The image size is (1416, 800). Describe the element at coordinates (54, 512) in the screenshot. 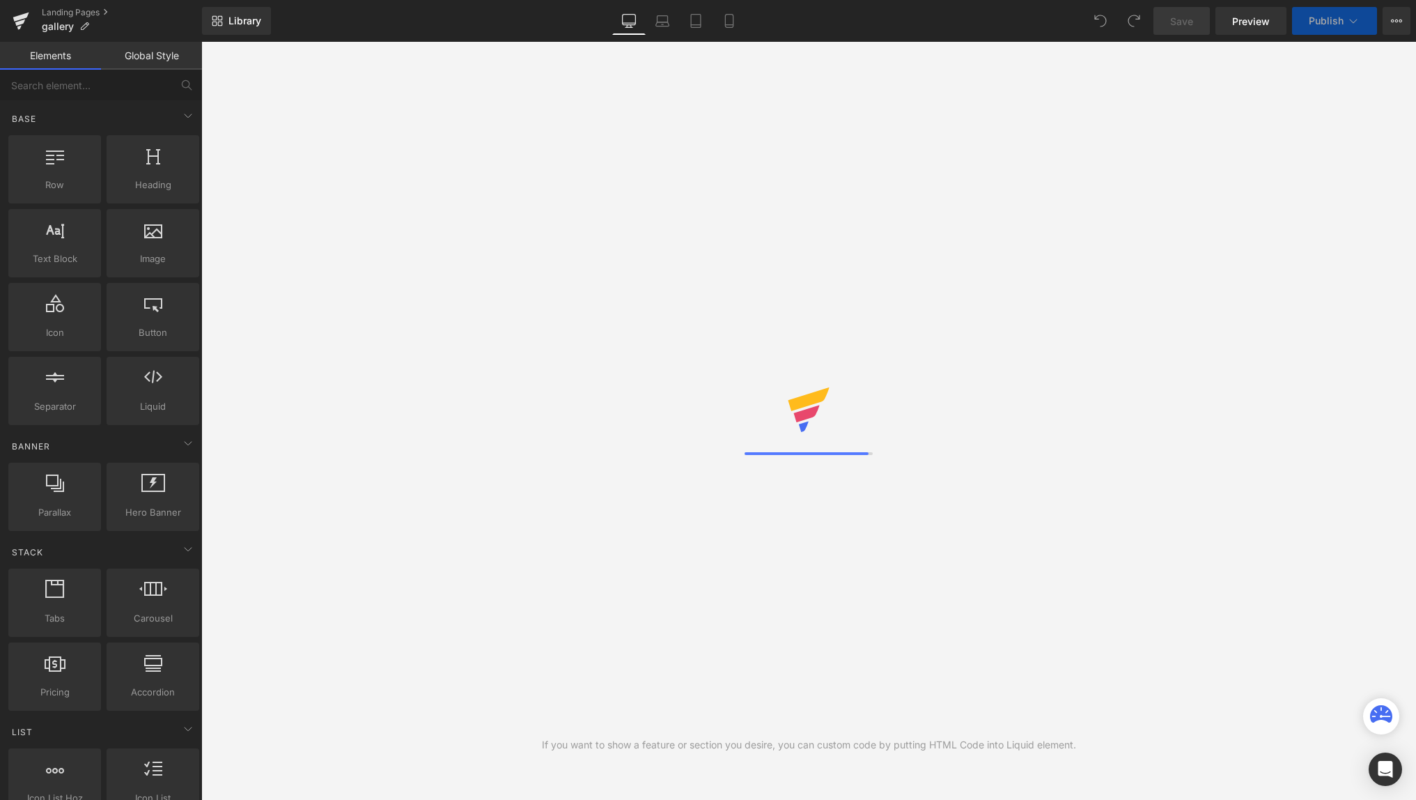

I see `span: Parallax` at that location.